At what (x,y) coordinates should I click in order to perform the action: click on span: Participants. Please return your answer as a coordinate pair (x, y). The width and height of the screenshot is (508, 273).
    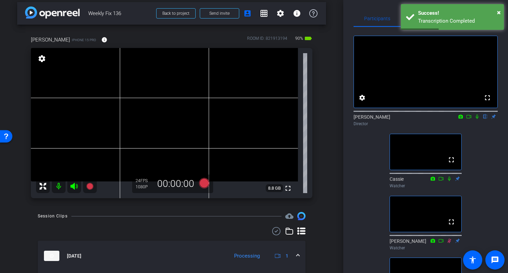
    Looking at the image, I should click on (377, 19).